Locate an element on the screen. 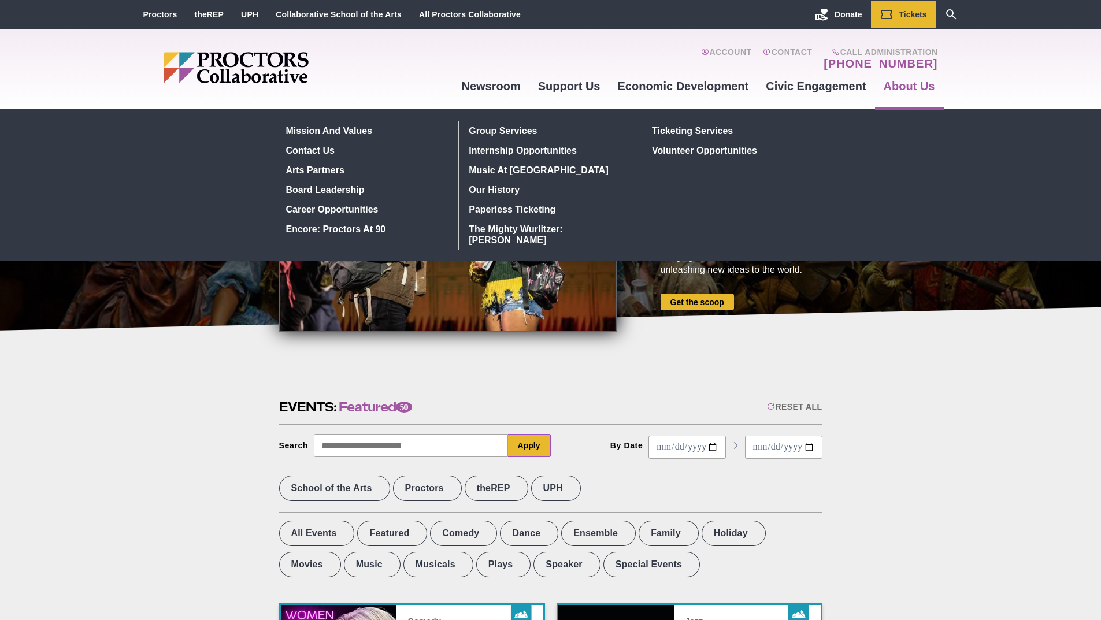  label: Comedy is located at coordinates (464, 534).